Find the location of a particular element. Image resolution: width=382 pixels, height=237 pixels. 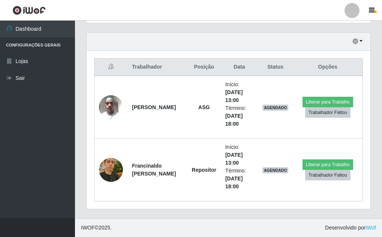

th: Data is located at coordinates (239, 67).